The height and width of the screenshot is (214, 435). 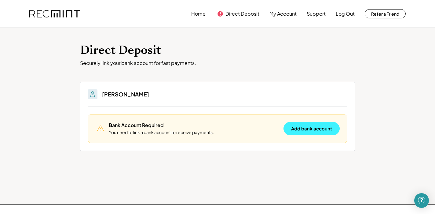 What do you see at coordinates (218, 50) in the screenshot?
I see `h1: Direct Deposit` at bounding box center [218, 50].